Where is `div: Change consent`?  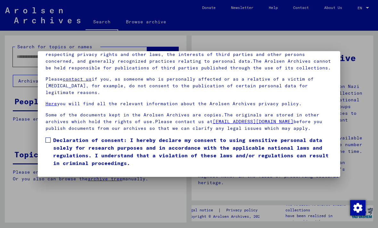
div: Change consent is located at coordinates (357, 208).